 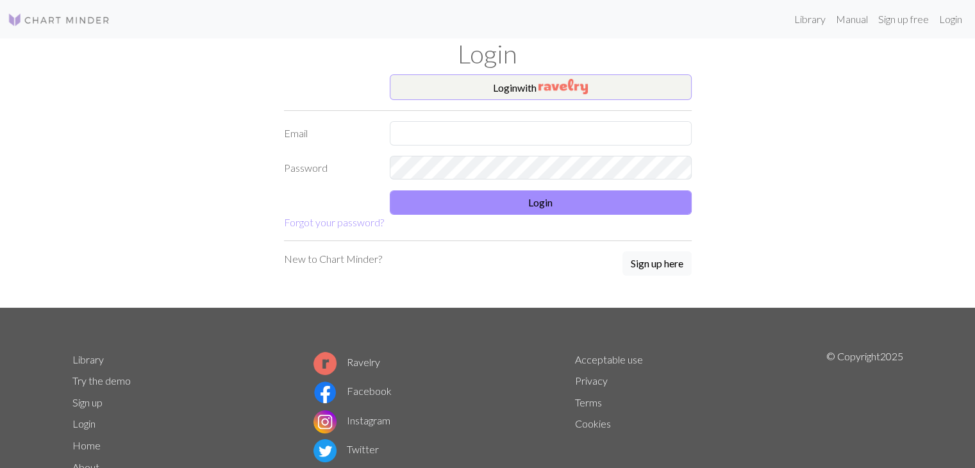 I want to click on button: Login, so click(x=540, y=203).